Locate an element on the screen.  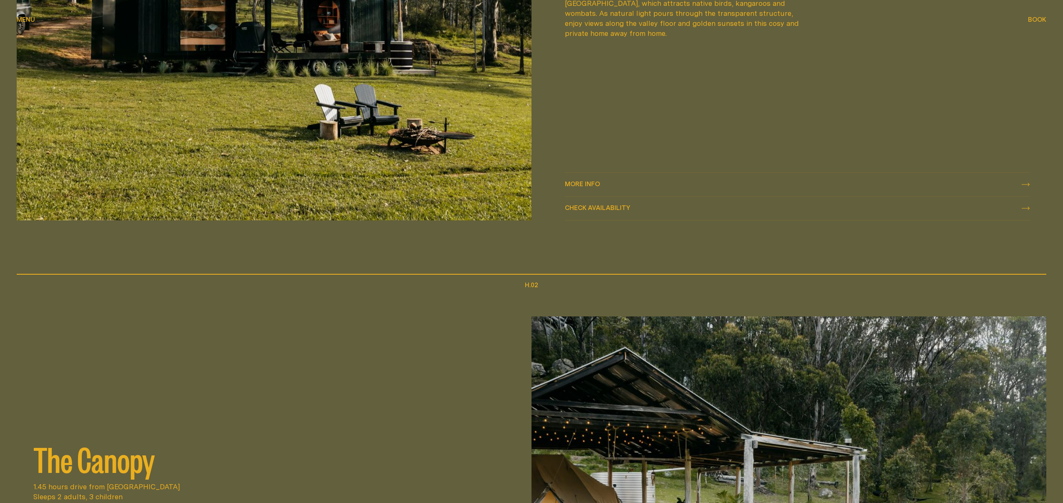
button: check availability is located at coordinates (797, 208).